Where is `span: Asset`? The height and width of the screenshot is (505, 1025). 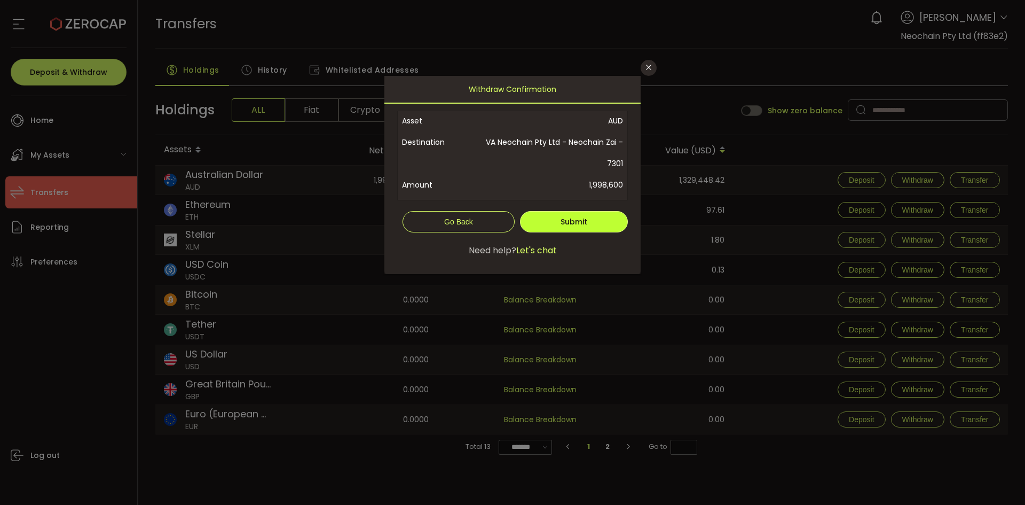
span: Asset is located at coordinates (436, 121).